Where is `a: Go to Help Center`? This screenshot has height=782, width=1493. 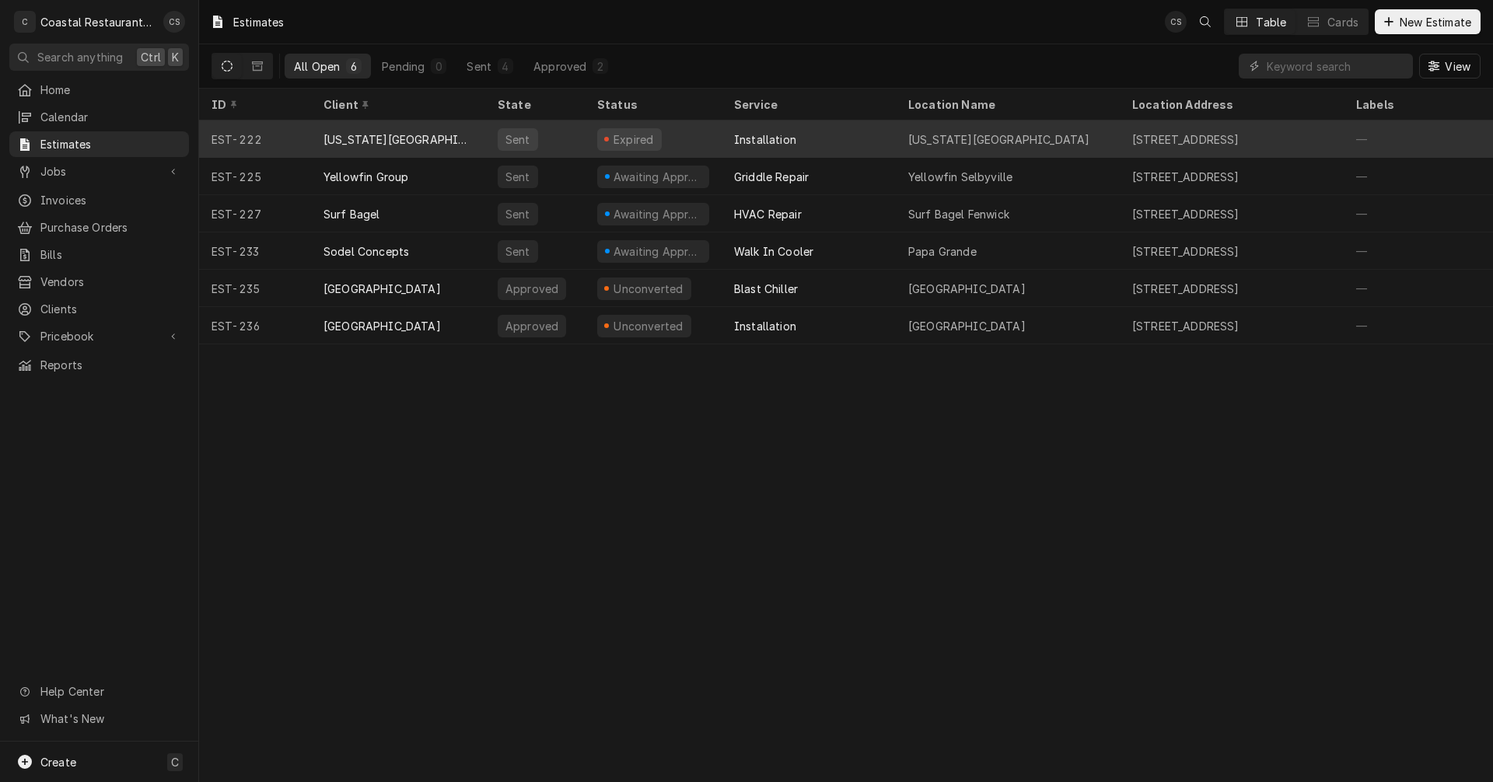 a: Go to Help Center is located at coordinates (99, 691).